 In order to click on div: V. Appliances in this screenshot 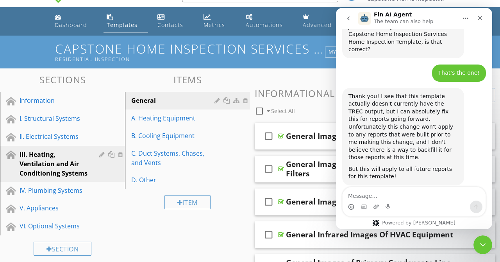, I will do `click(54, 208)`.